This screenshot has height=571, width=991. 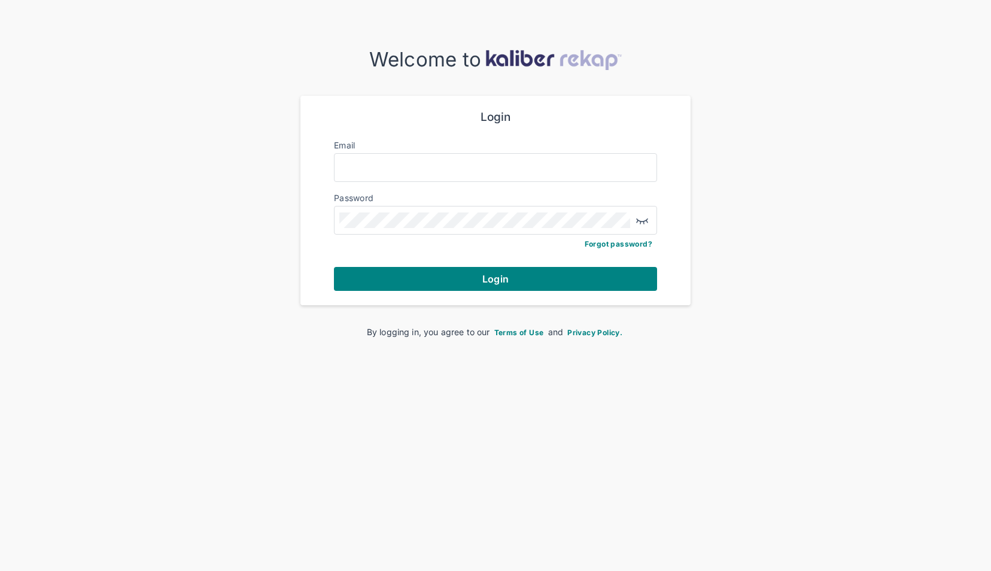 What do you see at coordinates (496, 332) in the screenshot?
I see `div: By logging in, you agree to our and` at bounding box center [496, 332].